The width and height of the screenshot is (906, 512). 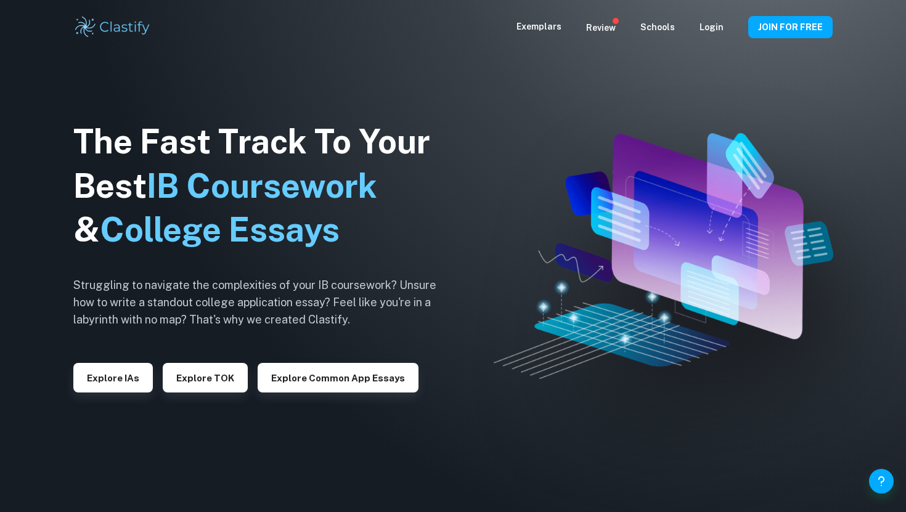 What do you see at coordinates (264, 186) in the screenshot?
I see `h1: The Fast Track To Your Best &` at bounding box center [264, 186].